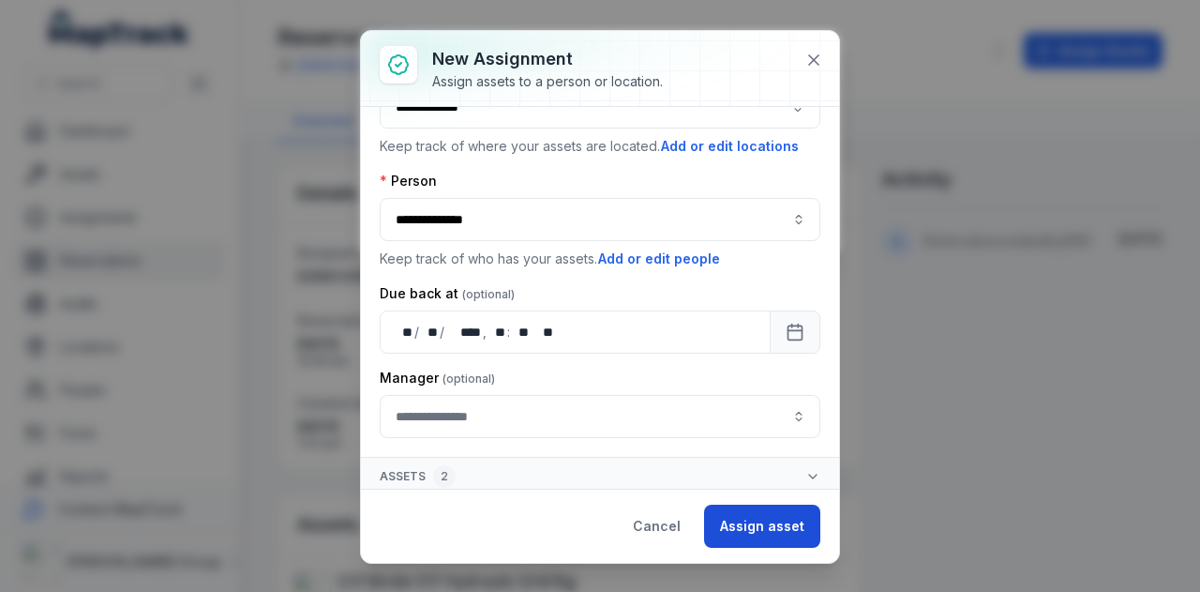 Image resolution: width=1200 pixels, height=592 pixels. Describe the element at coordinates (600, 416) in the screenshot. I see `input: assignment-add:cf[907ad3fd-eed4-49d8-ad84-d22efbadc5a5]-label` at that location.